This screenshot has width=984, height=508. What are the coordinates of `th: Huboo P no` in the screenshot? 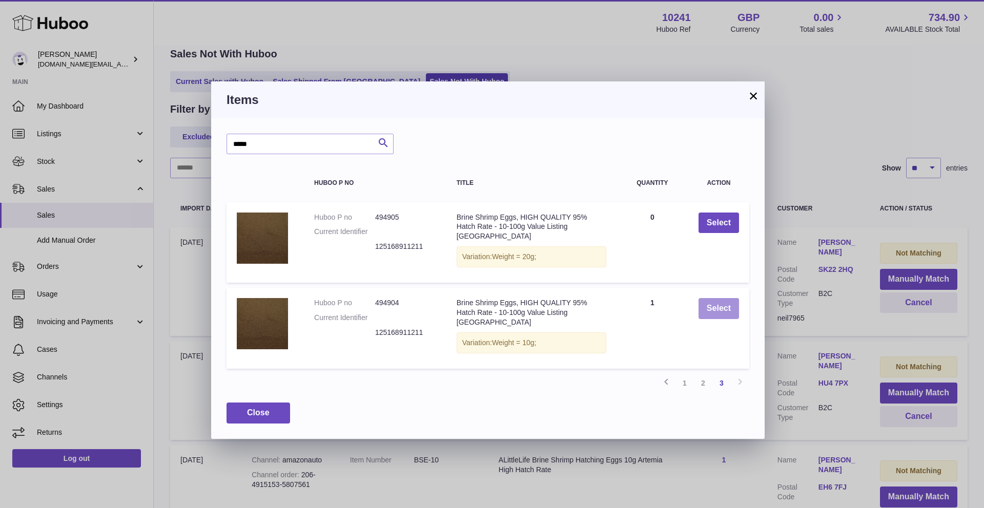 It's located at (375, 183).